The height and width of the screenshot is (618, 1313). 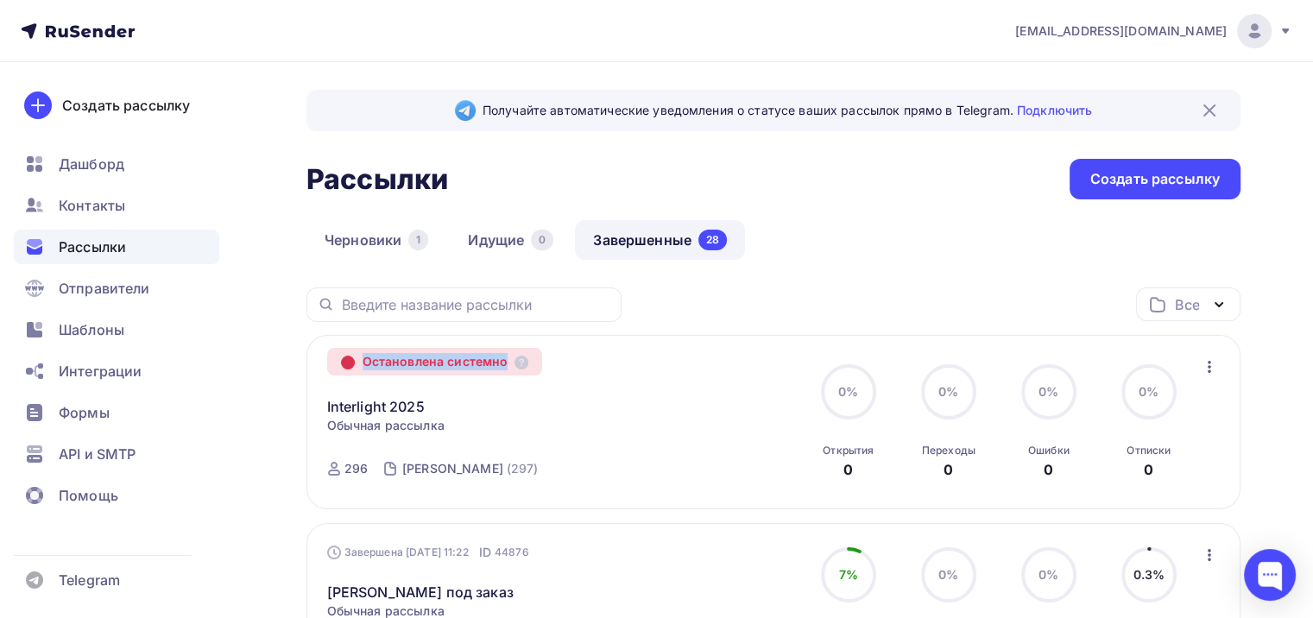 What do you see at coordinates (91, 205) in the screenshot?
I see `span: Контакты` at bounding box center [91, 205].